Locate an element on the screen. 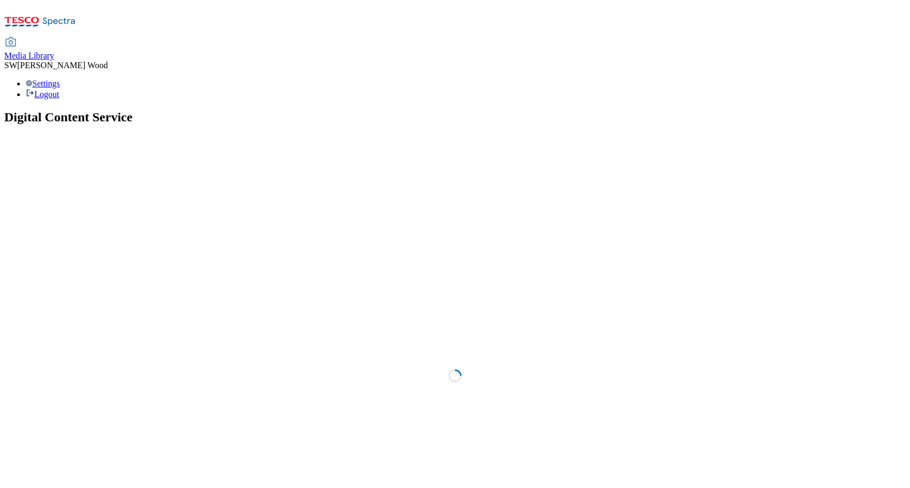  a: Logout is located at coordinates (42, 94).